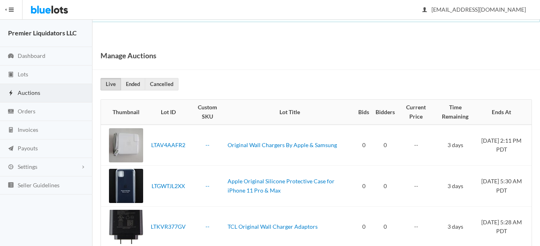 Image resolution: width=540 pixels, height=246 pixels. I want to click on th: Current Price, so click(416, 112).